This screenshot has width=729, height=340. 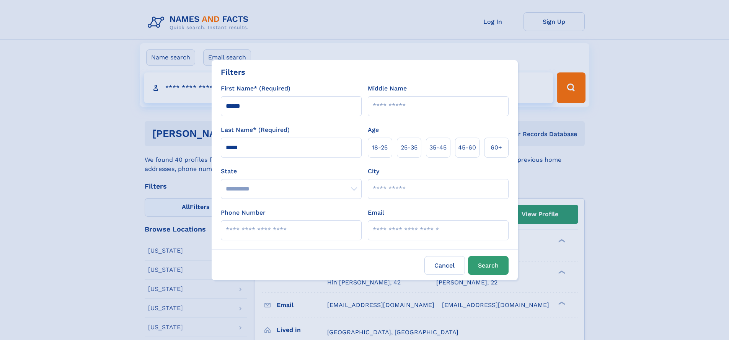 I want to click on label: State, so click(x=291, y=171).